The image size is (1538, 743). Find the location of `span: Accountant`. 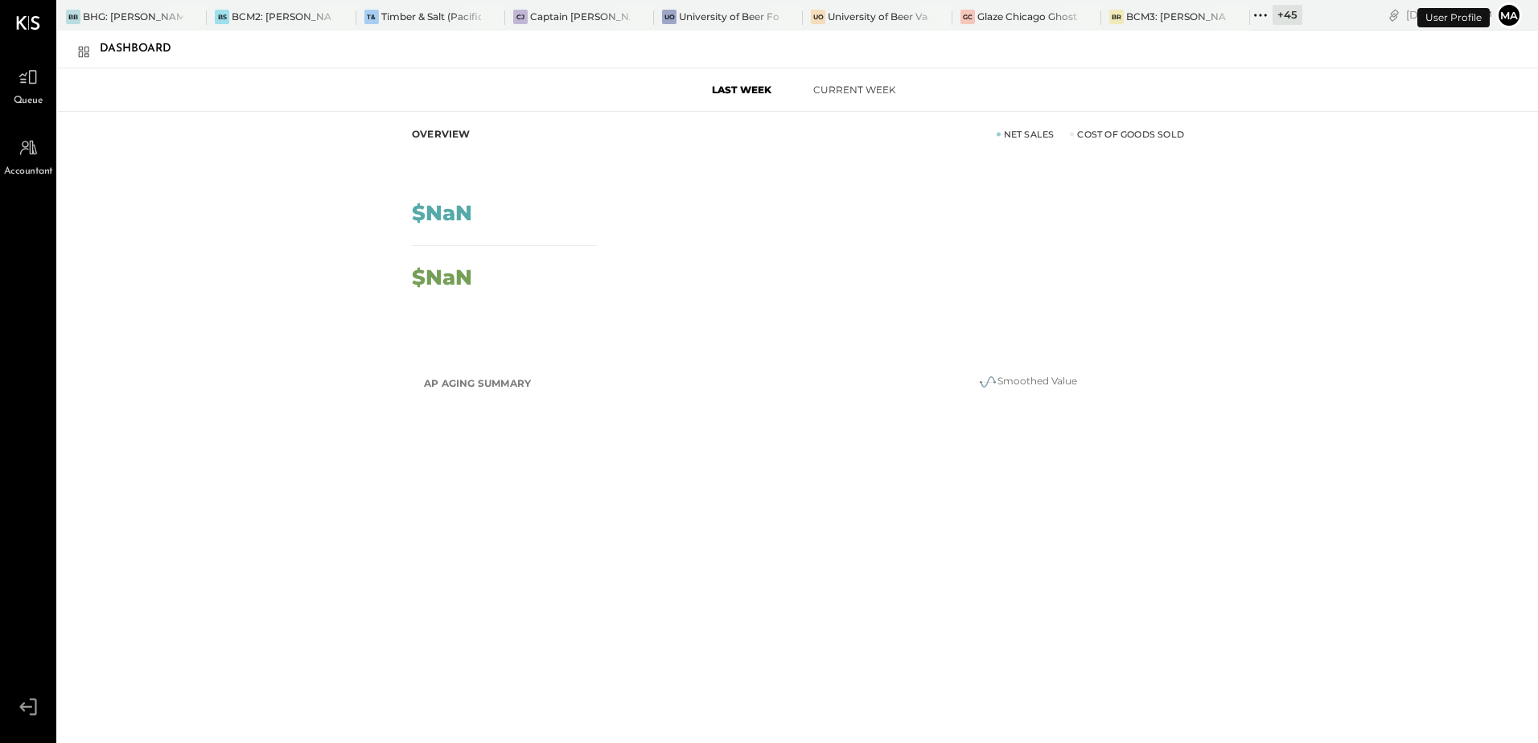

span: Accountant is located at coordinates (28, 172).